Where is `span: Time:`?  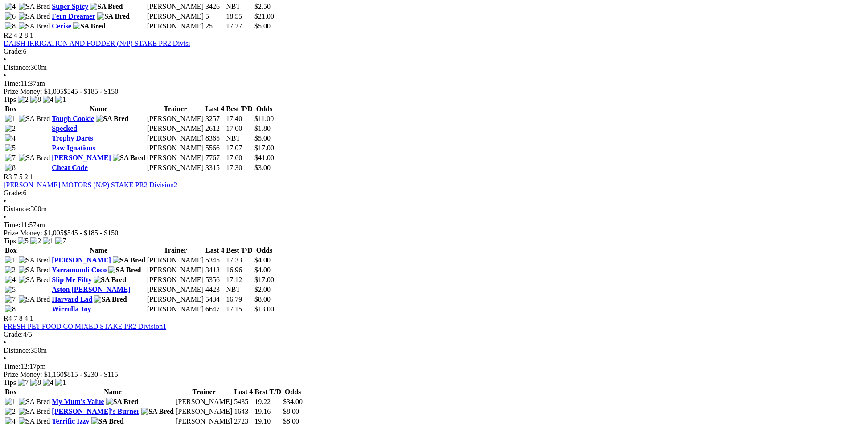 span: Time: is located at coordinates (12, 83).